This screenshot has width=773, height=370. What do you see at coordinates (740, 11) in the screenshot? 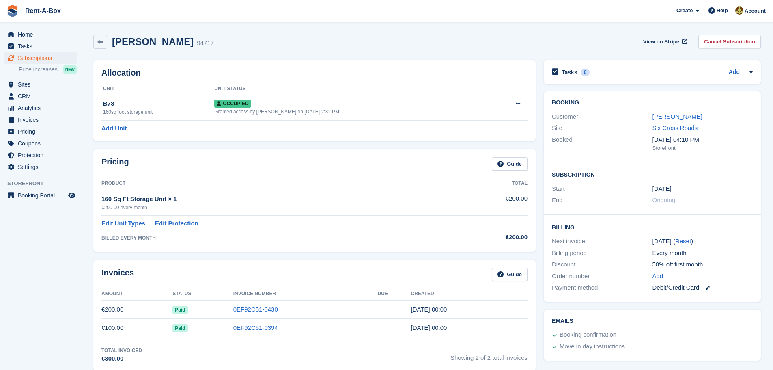
I see `img: Mairead Collins` at bounding box center [740, 11].